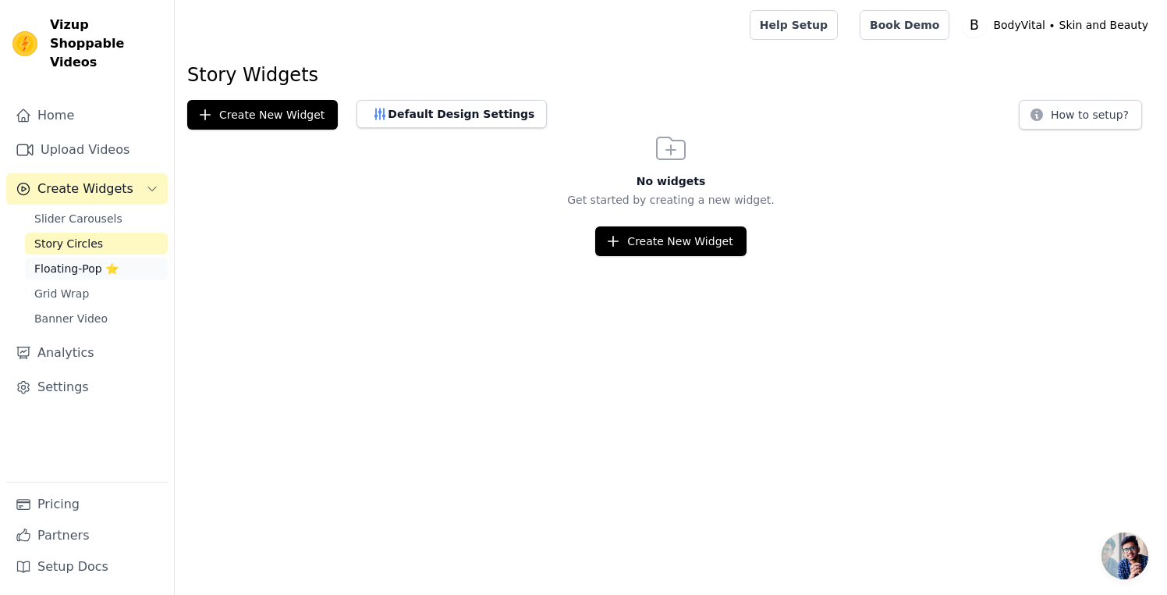 The height and width of the screenshot is (595, 1167). I want to click on a: Story Circles, so click(96, 243).